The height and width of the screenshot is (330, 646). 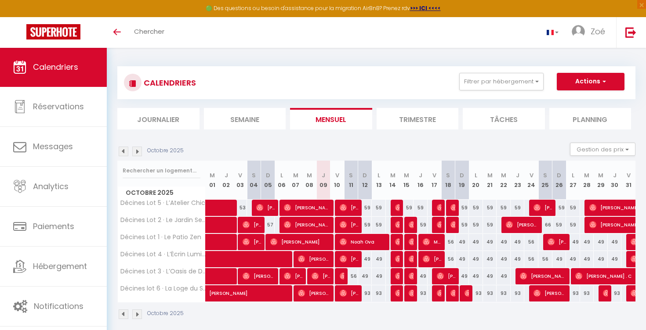 What do you see at coordinates (421, 180) in the screenshot?
I see `th: 16` at bounding box center [421, 180].